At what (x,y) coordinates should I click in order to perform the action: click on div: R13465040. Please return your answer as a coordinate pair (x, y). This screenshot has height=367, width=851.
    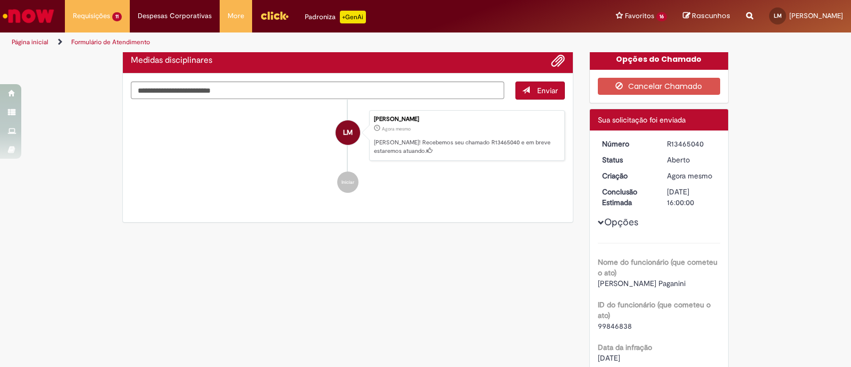
    Looking at the image, I should click on (692, 144).